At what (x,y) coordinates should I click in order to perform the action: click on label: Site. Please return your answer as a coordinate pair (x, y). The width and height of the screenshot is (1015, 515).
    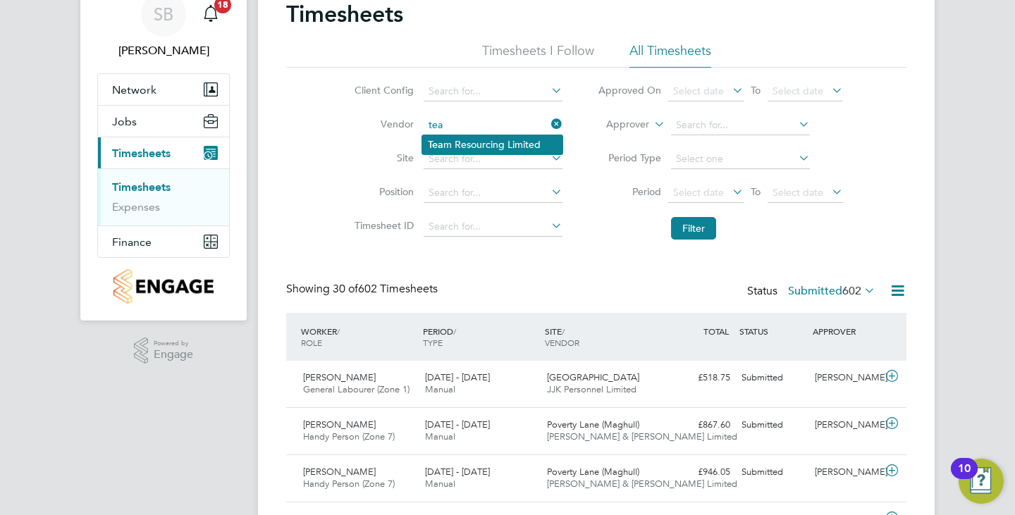
    Looking at the image, I should click on (382, 158).